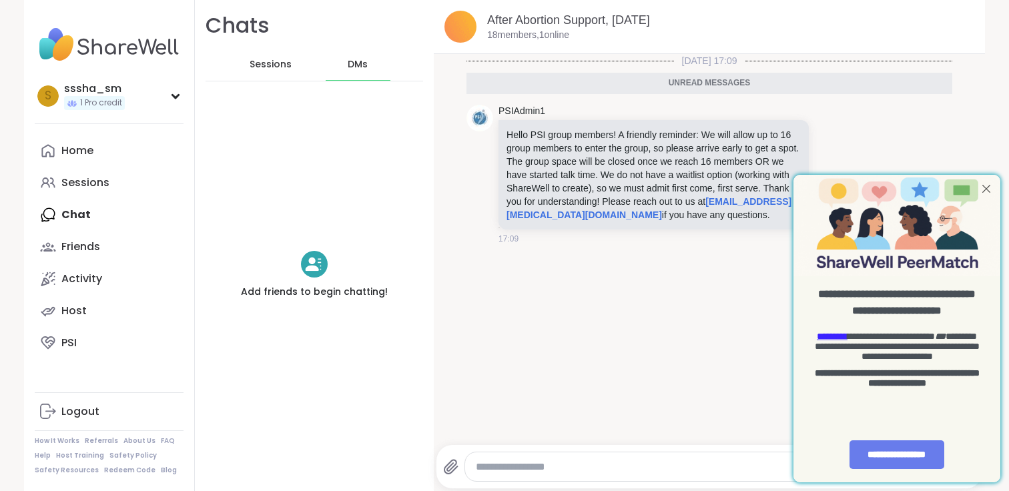  Describe the element at coordinates (133, 456) in the screenshot. I see `a: Safety Policy` at that location.